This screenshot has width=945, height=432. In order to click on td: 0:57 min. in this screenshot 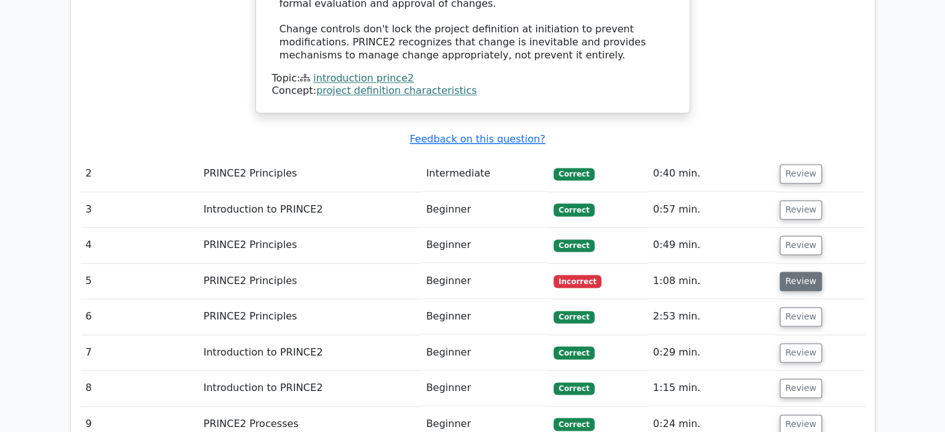, I will do `click(712, 209)`.